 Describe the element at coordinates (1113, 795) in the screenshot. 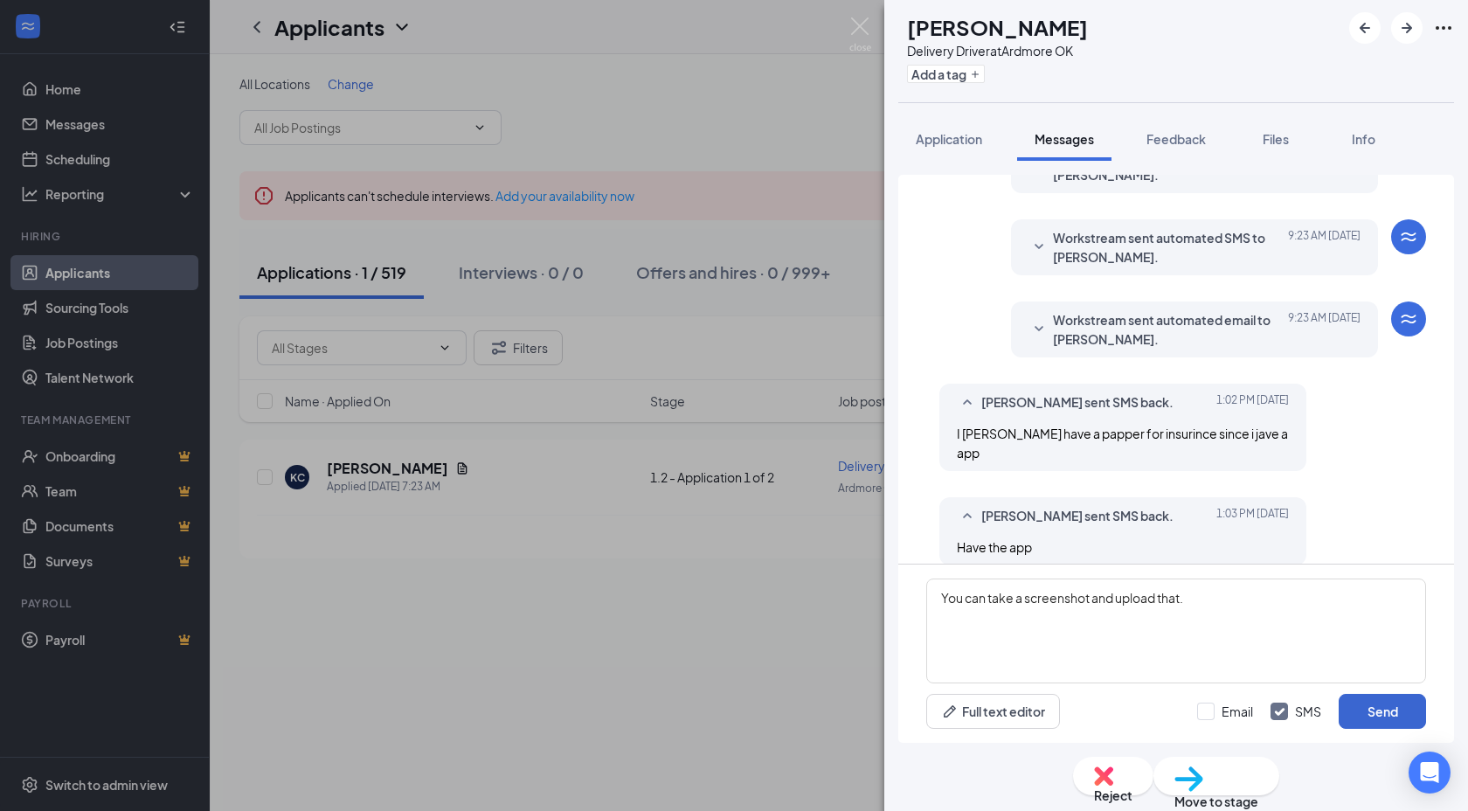

I see `span: Reject` at that location.